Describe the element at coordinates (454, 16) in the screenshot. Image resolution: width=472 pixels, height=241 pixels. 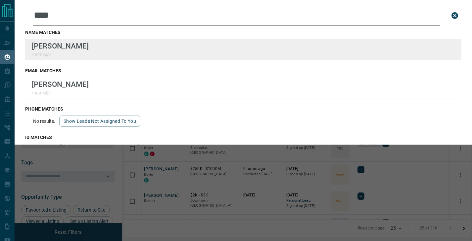
I see `button: close search bar` at that location.